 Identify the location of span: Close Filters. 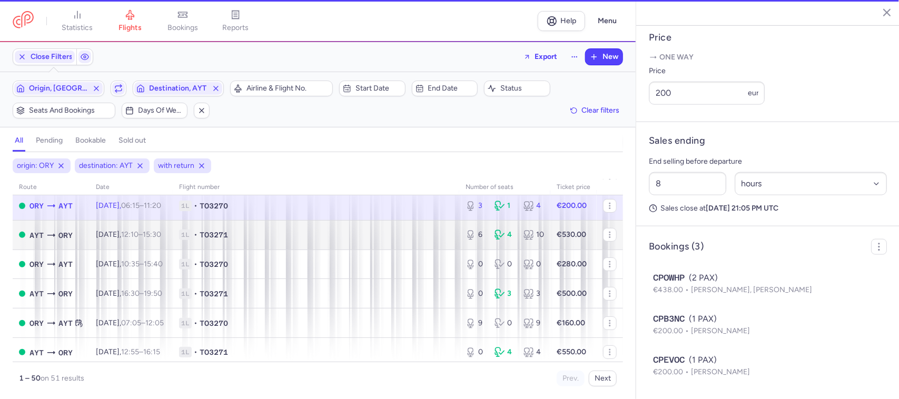
(52, 57).